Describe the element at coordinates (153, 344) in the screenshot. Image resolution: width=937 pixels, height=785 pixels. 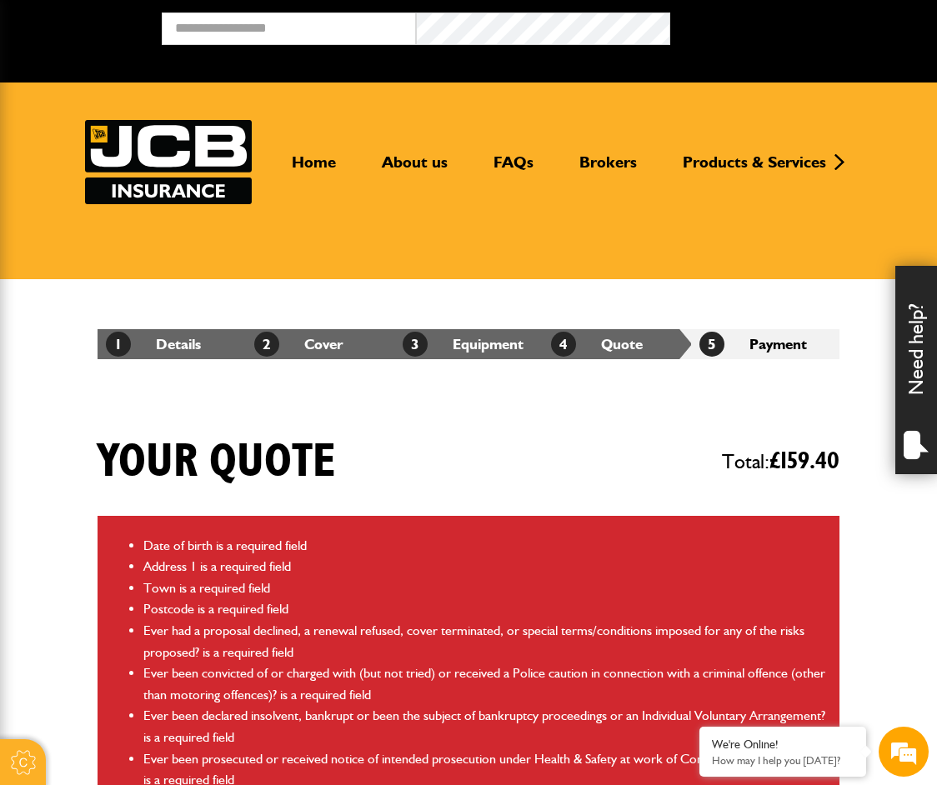
I see `a: 1Details` at that location.